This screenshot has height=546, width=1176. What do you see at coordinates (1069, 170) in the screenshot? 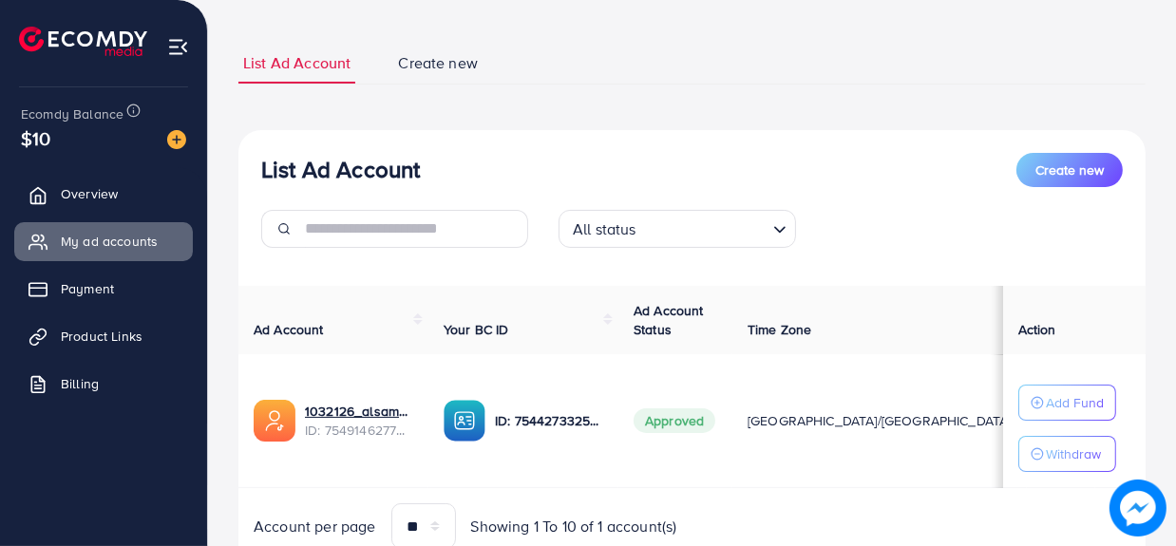
I see `button: Create new` at bounding box center [1069, 170].